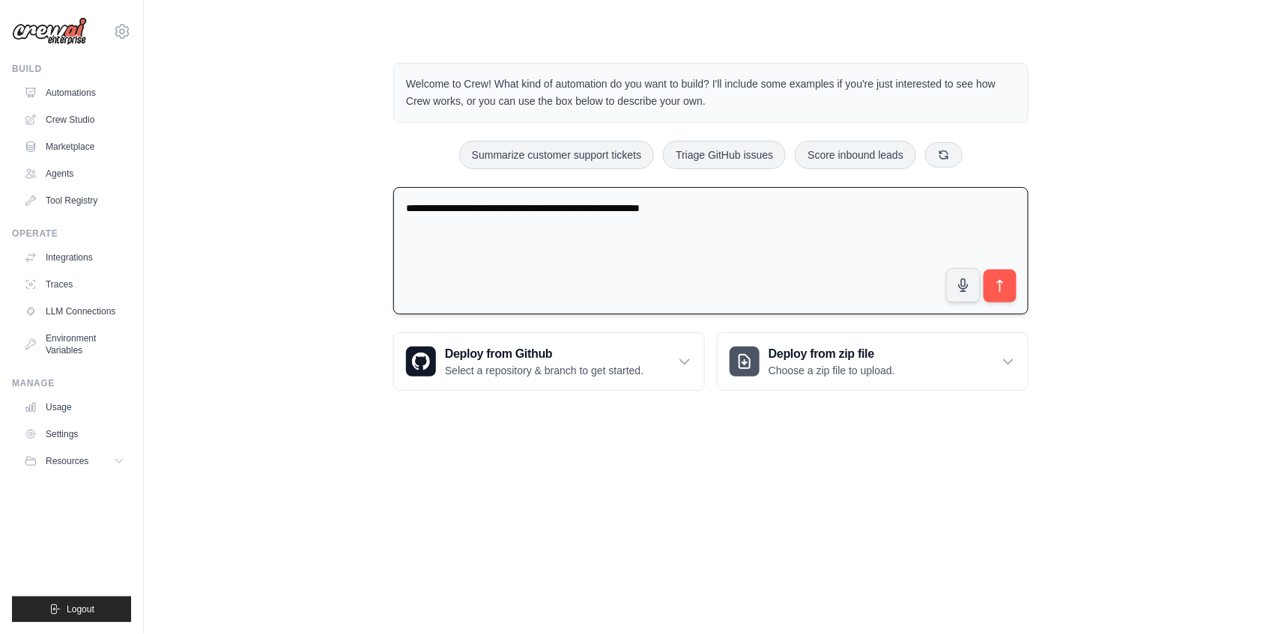  I want to click on img: Logo, so click(49, 31).